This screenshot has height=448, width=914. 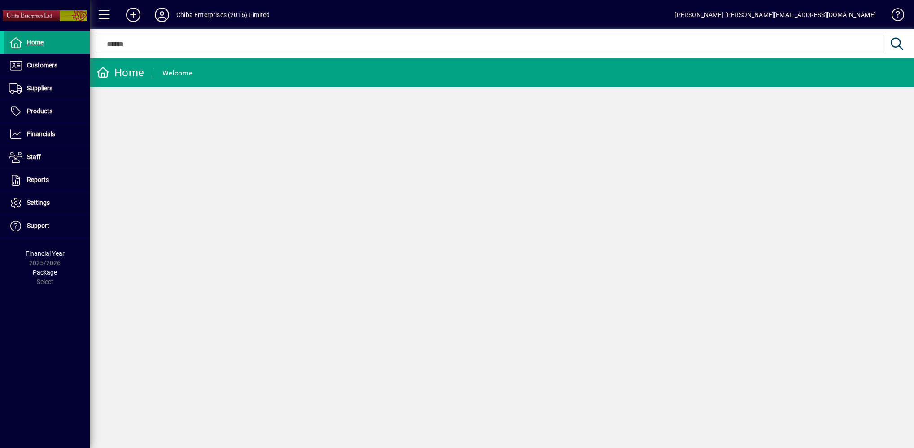 I want to click on a: Reports, so click(x=47, y=180).